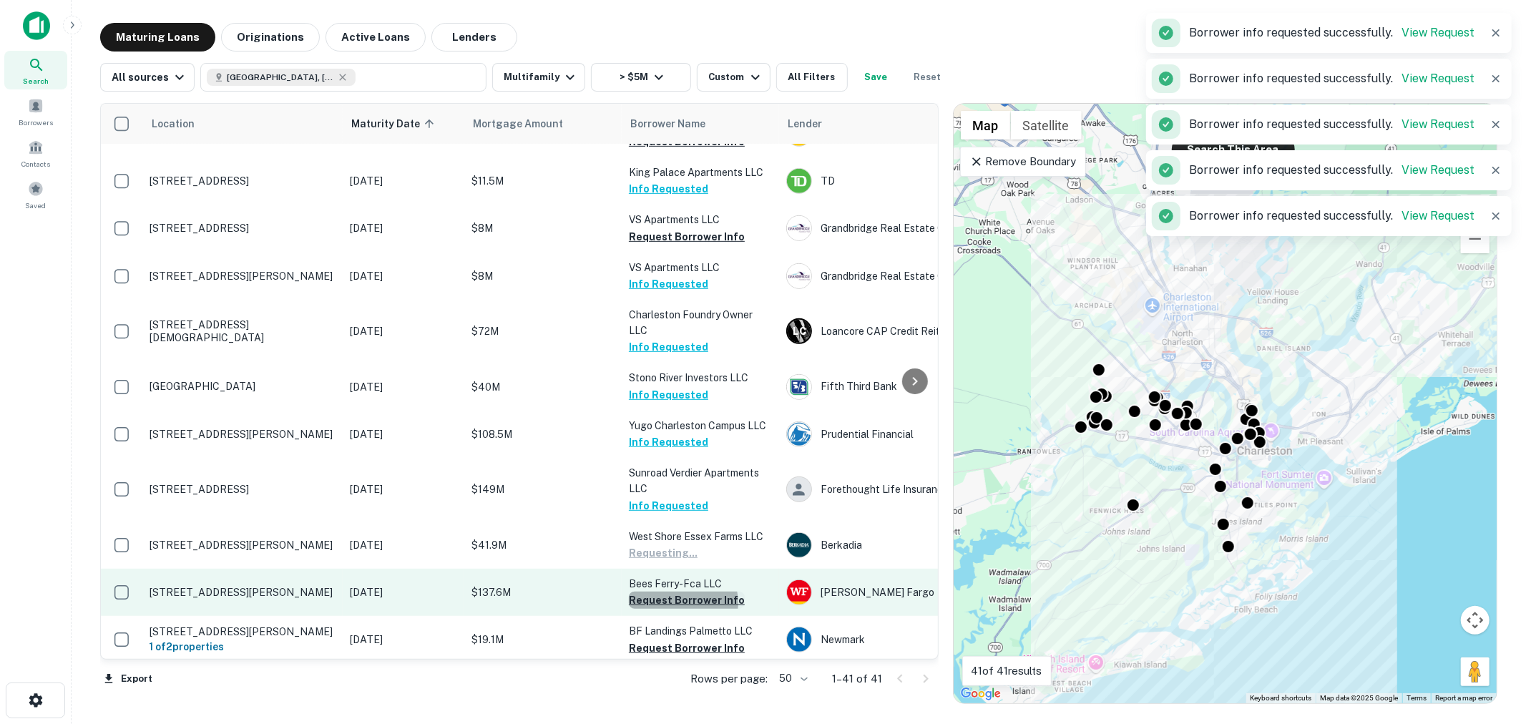 Image resolution: width=1526 pixels, height=724 pixels. Describe the element at coordinates (812, 77) in the screenshot. I see `button: All Filters` at that location.